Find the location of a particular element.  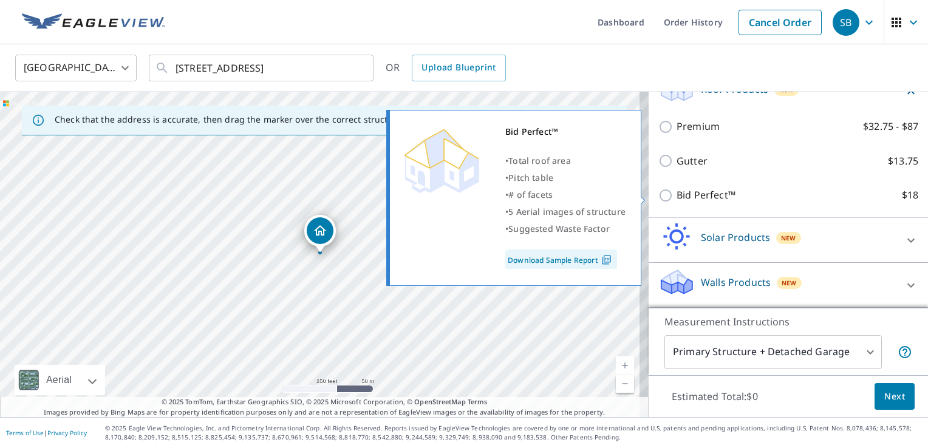

p: Solar Products is located at coordinates (736, 238).